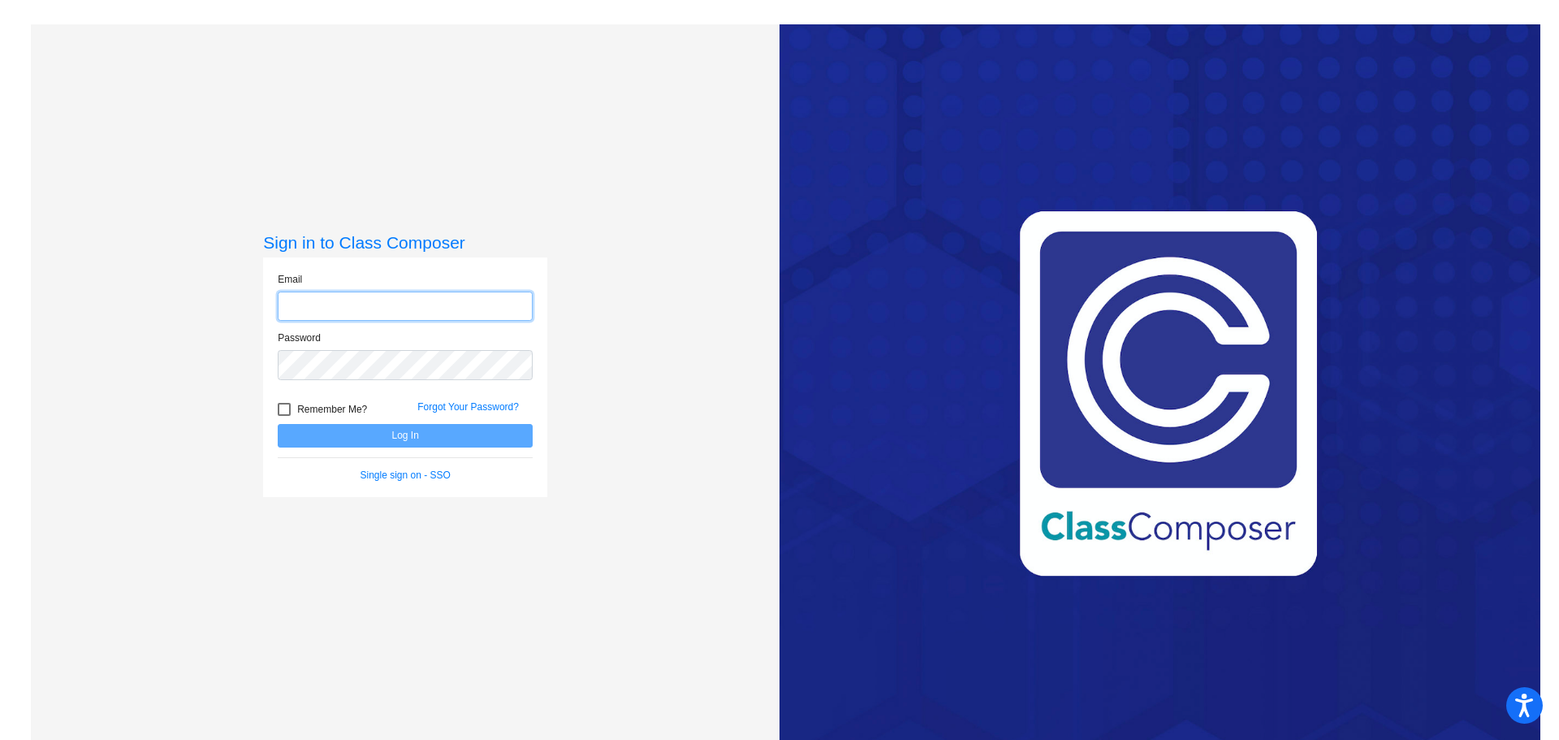 The width and height of the screenshot is (1559, 740). What do you see at coordinates (405, 435) in the screenshot?
I see `button: Log In` at bounding box center [405, 435].